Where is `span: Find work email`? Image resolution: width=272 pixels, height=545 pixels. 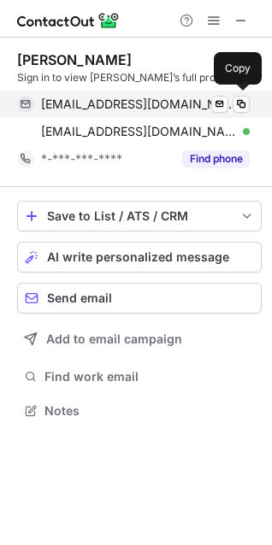
span: Find work email is located at coordinates (149, 377).